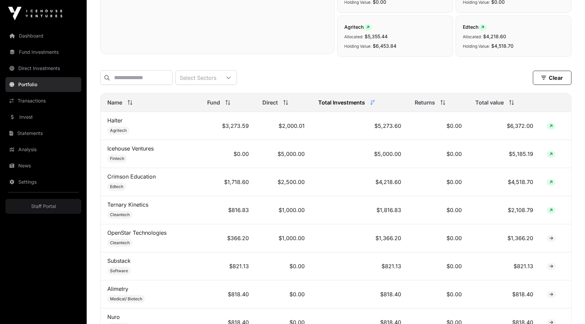 Image resolution: width=585 pixels, height=324 pixels. What do you see at coordinates (228, 126) in the screenshot?
I see `td: $3,273.59` at bounding box center [228, 126].